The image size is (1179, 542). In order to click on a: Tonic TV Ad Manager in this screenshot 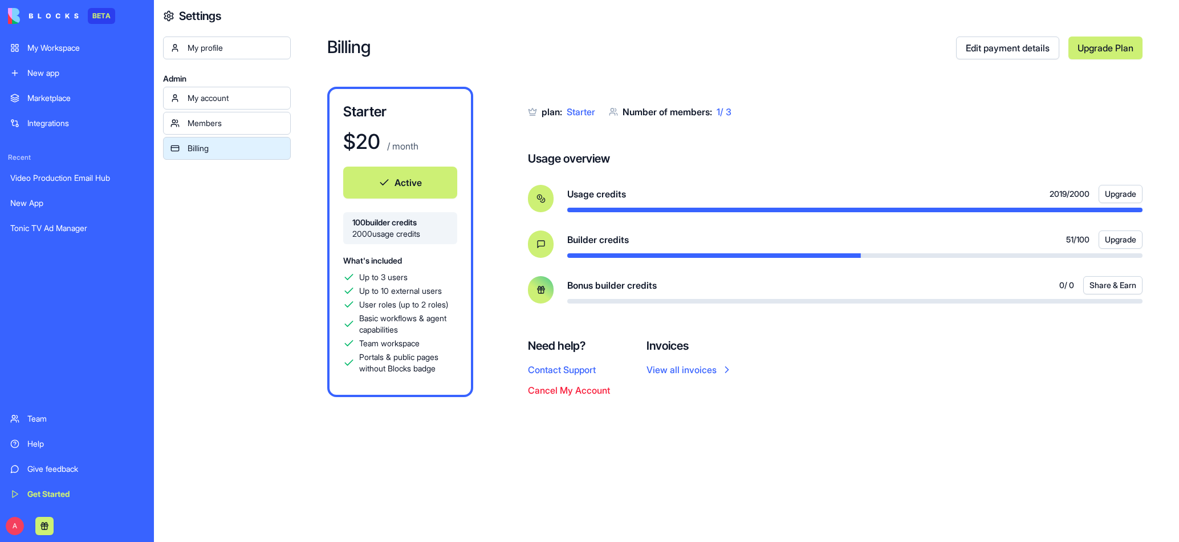, I will do `click(77, 228)`.